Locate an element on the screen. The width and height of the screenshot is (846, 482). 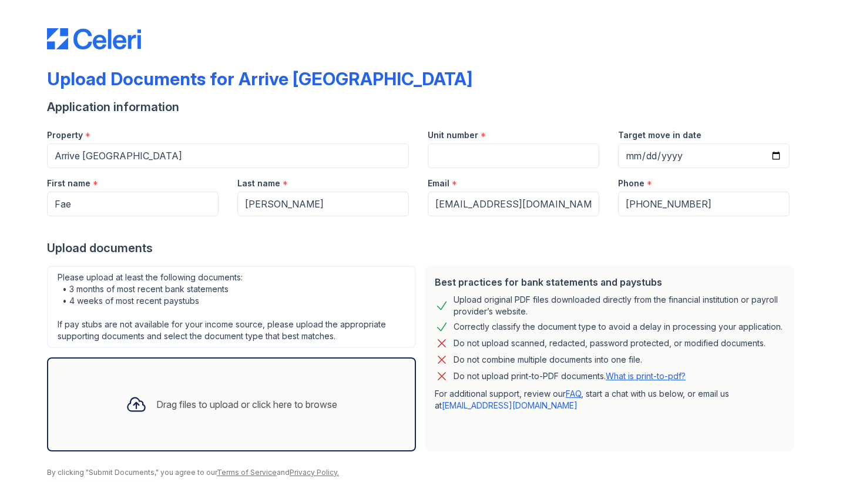
label: Phone is located at coordinates (631, 183).